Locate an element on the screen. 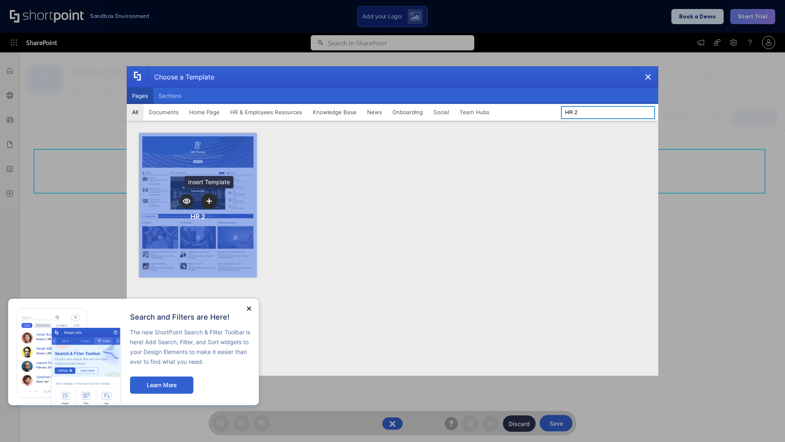  img: new feature image is located at coordinates (69, 356).